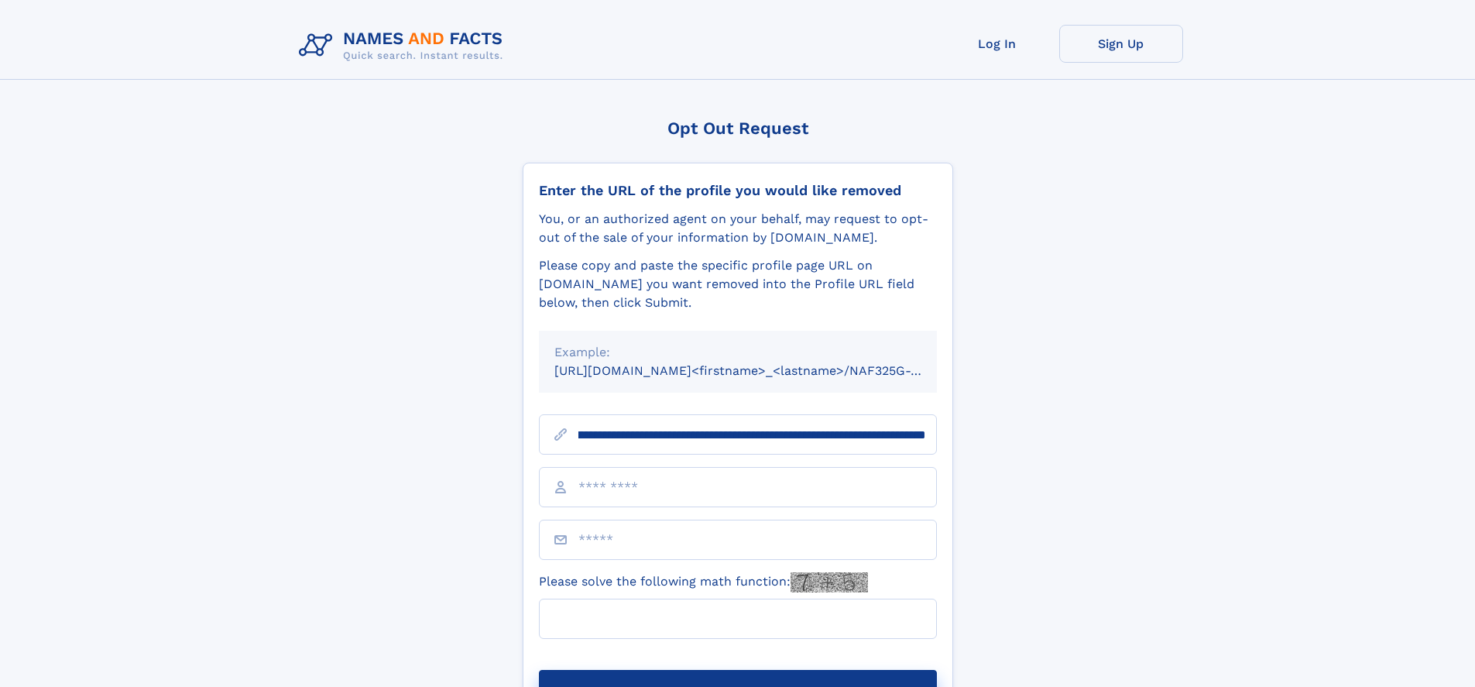 This screenshot has width=1475, height=687. Describe the element at coordinates (404, 46) in the screenshot. I see `img: Logo Names and Facts` at that location.